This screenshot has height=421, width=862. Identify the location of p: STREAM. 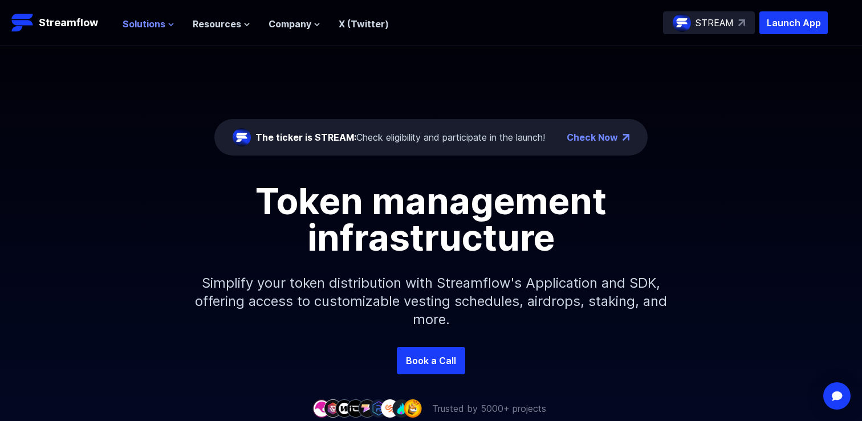
(714, 23).